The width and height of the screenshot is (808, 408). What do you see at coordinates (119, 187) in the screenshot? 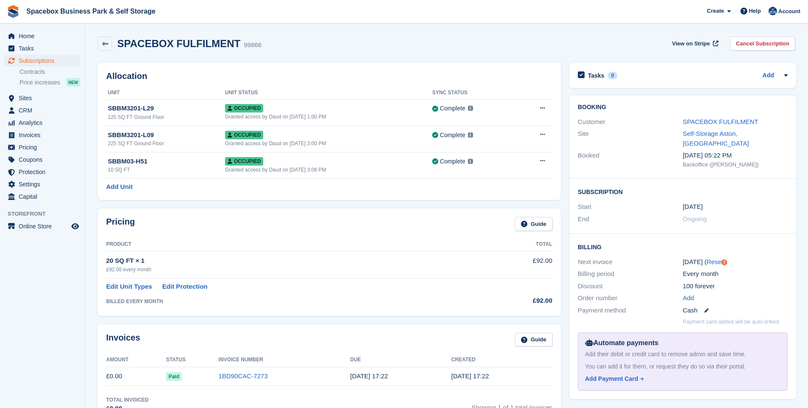
I see `a: Add Unit` at bounding box center [119, 187].